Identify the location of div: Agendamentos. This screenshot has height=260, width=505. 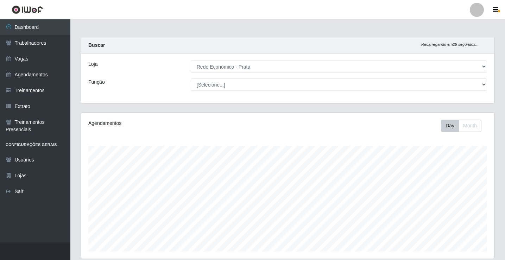
(168, 123).